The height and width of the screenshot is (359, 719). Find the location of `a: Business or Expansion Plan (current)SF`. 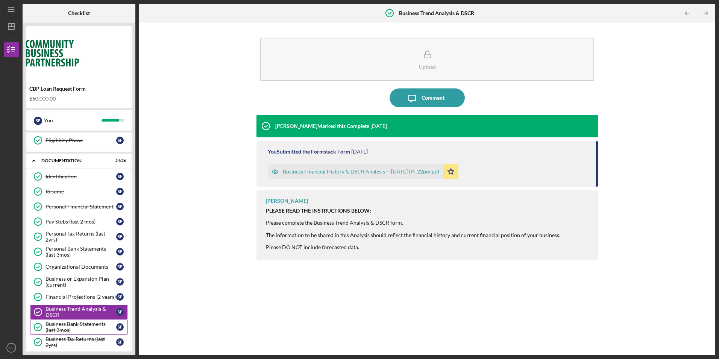

a: Business or Expansion Plan (current)SF is located at coordinates (79, 282).